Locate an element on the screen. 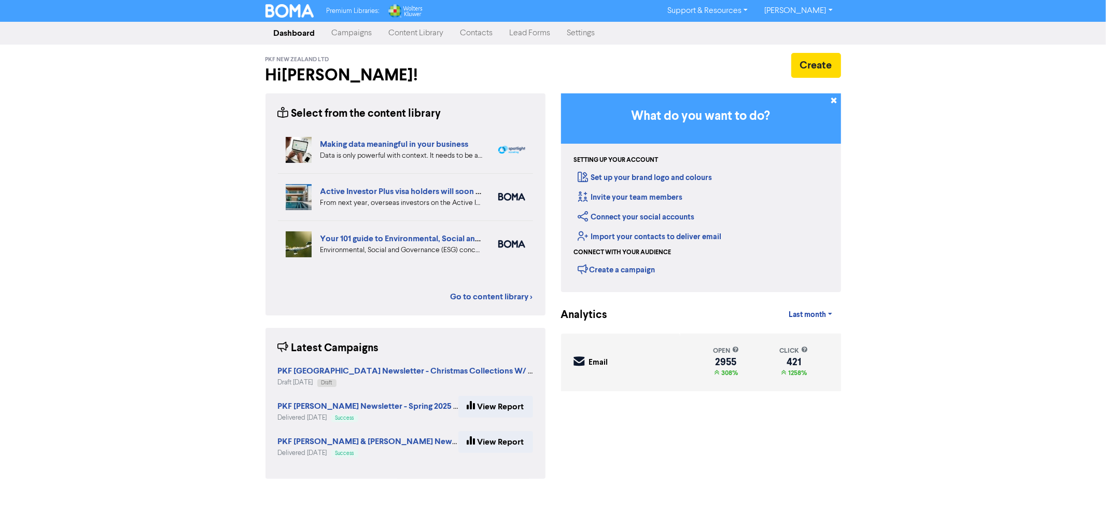  img: Wolters Kluwer is located at coordinates (405, 11).